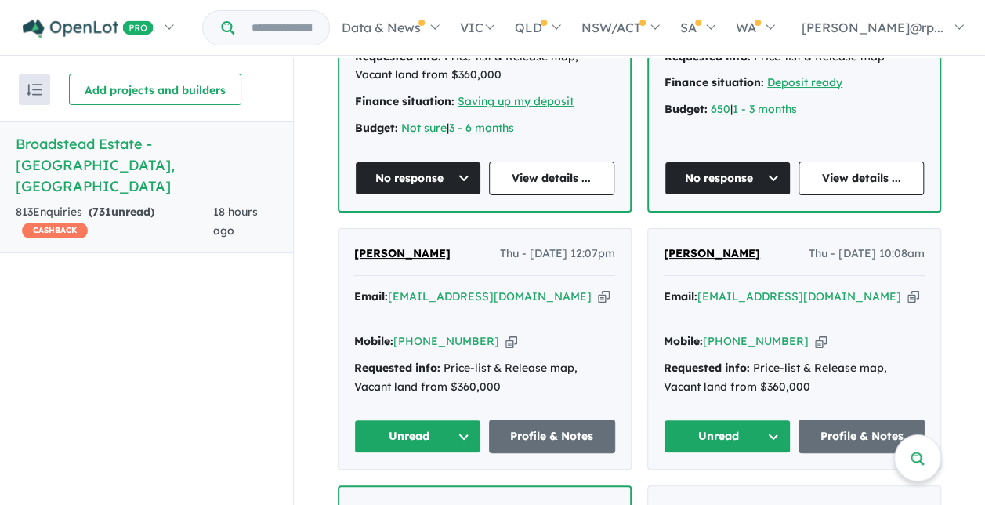 The image size is (985, 505). What do you see at coordinates (424, 128) in the screenshot?
I see `a: Not sure` at bounding box center [424, 128].